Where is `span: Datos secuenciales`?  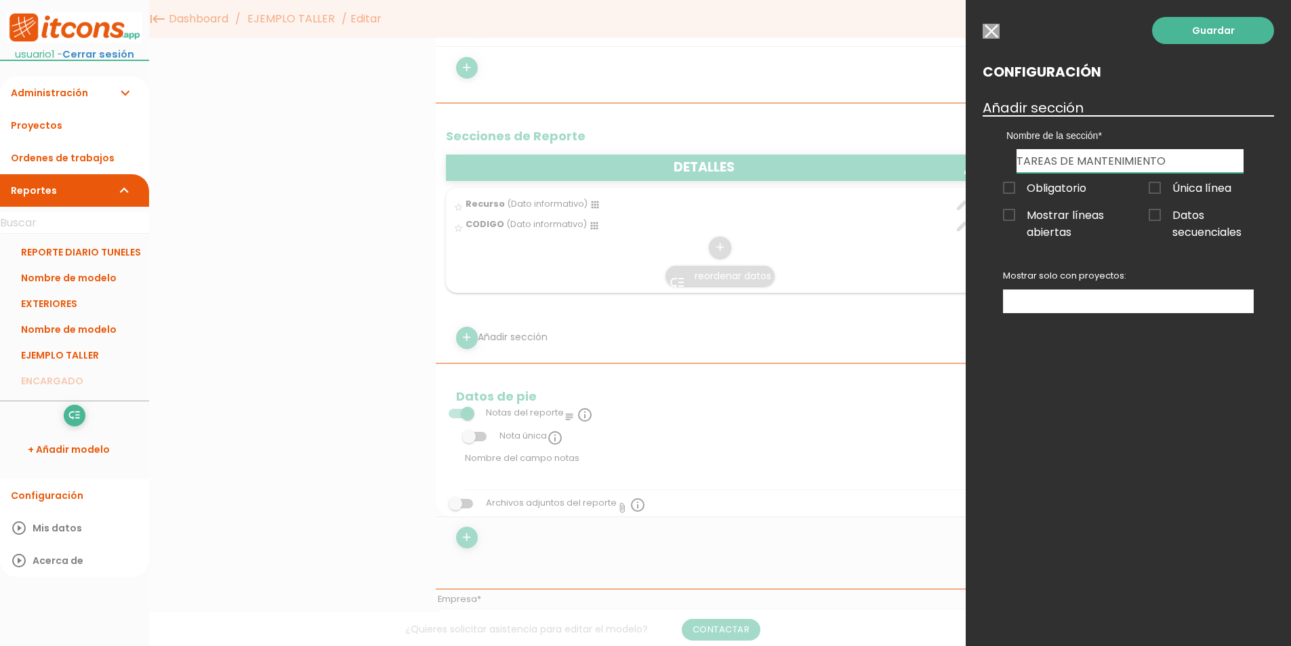
span: Datos secuenciales is located at coordinates (1200, 215).